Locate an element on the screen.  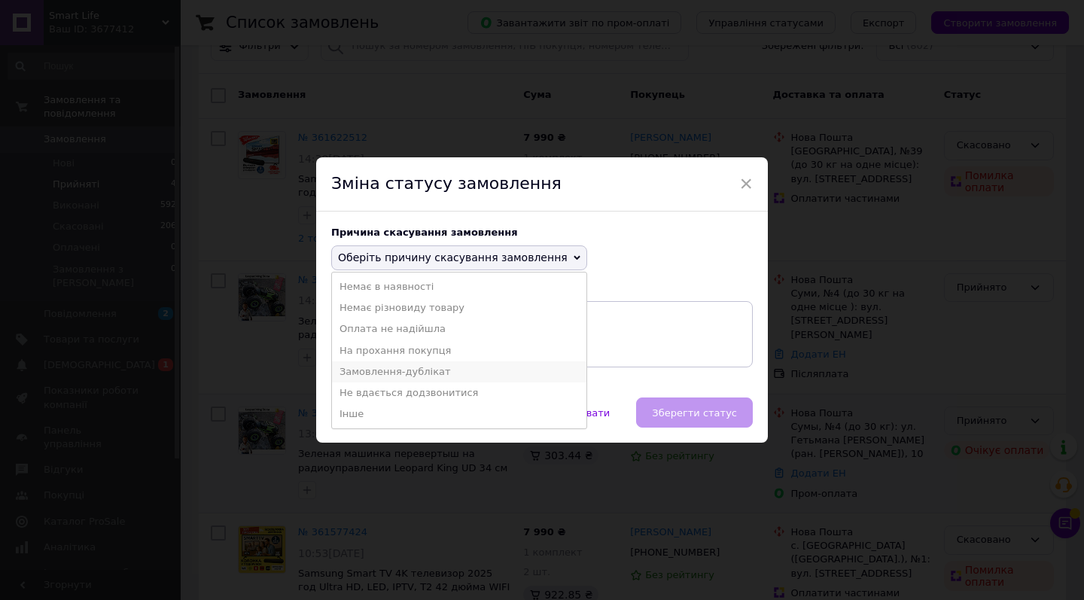
li: Оплата не надійшла is located at coordinates (459, 329).